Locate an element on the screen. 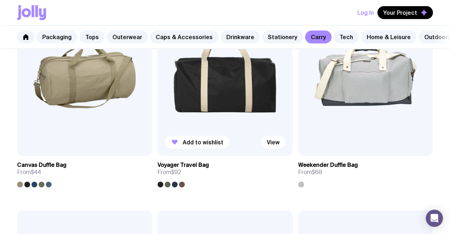 The height and width of the screenshot is (234, 450). span: $68 is located at coordinates (317, 172).